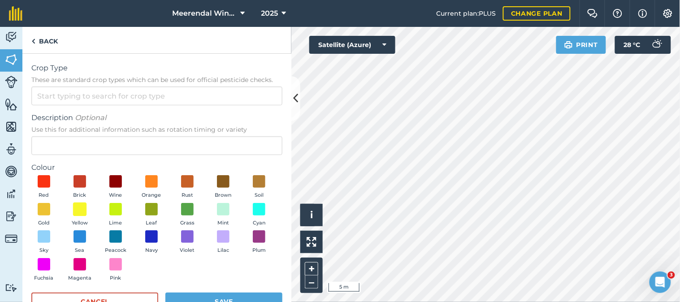  Describe the element at coordinates (668, 13) in the screenshot. I see `img: A cog icon` at that location.